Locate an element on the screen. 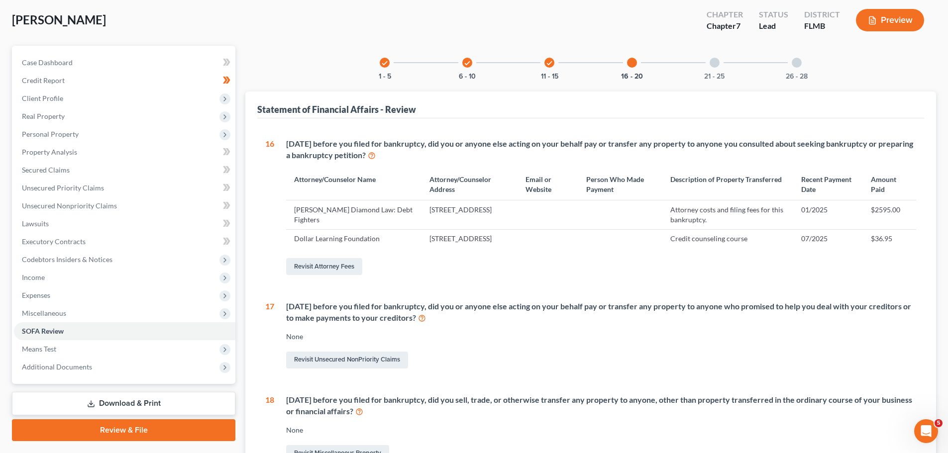 The image size is (948, 453). td: 01/2025 is located at coordinates (828, 215).